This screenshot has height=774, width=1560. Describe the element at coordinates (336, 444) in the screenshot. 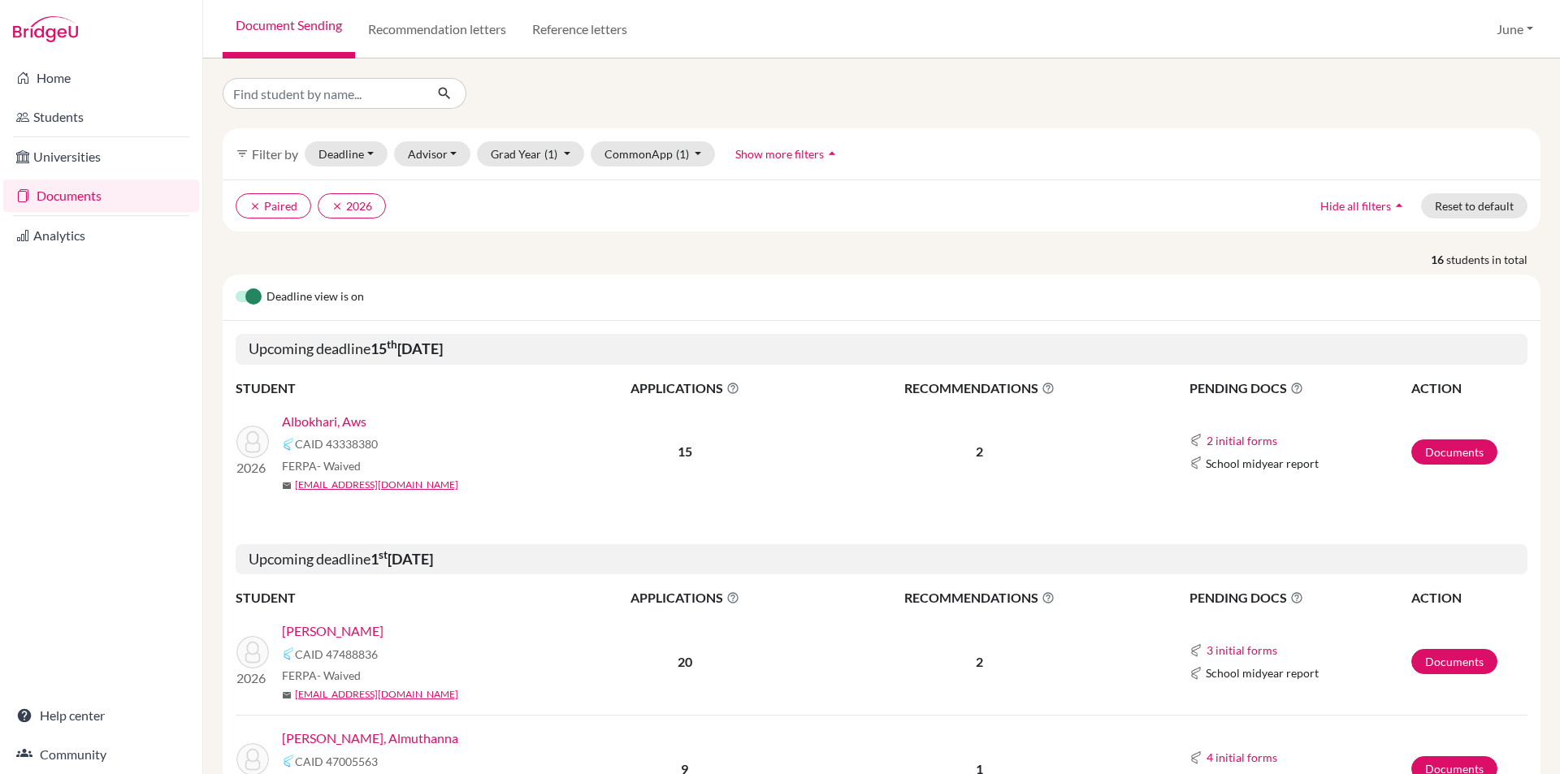

I see `span: CAID 43338380` at that location.